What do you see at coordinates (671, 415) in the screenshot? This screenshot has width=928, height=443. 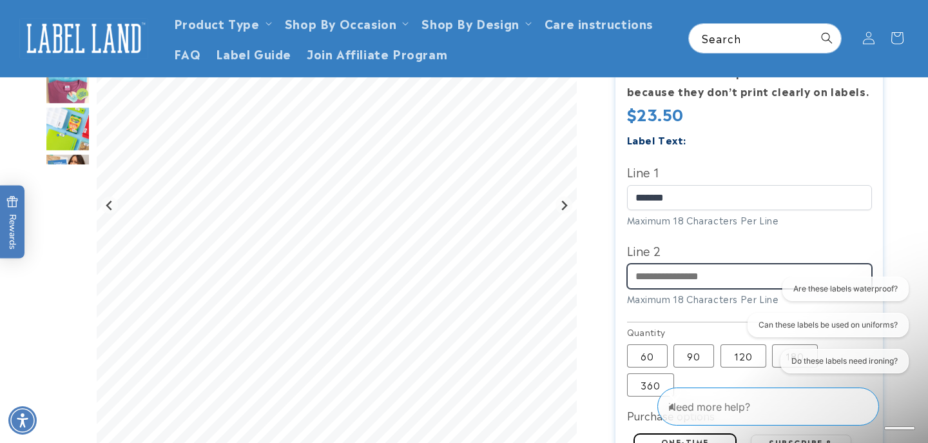 I see `label: Purchase options` at bounding box center [671, 415].